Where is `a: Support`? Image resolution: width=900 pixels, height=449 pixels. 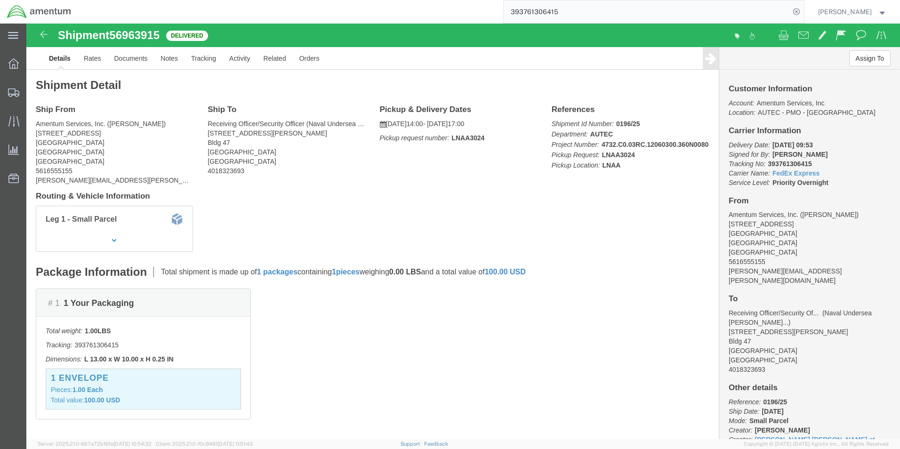 a: Support is located at coordinates (412, 444).